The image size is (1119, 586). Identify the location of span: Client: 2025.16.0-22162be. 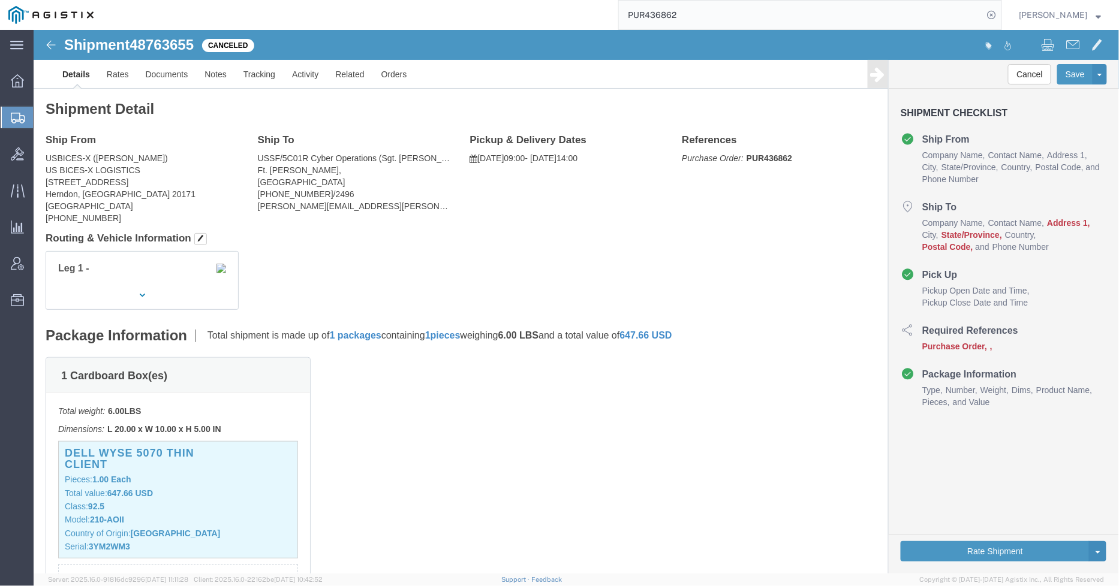
(258, 580).